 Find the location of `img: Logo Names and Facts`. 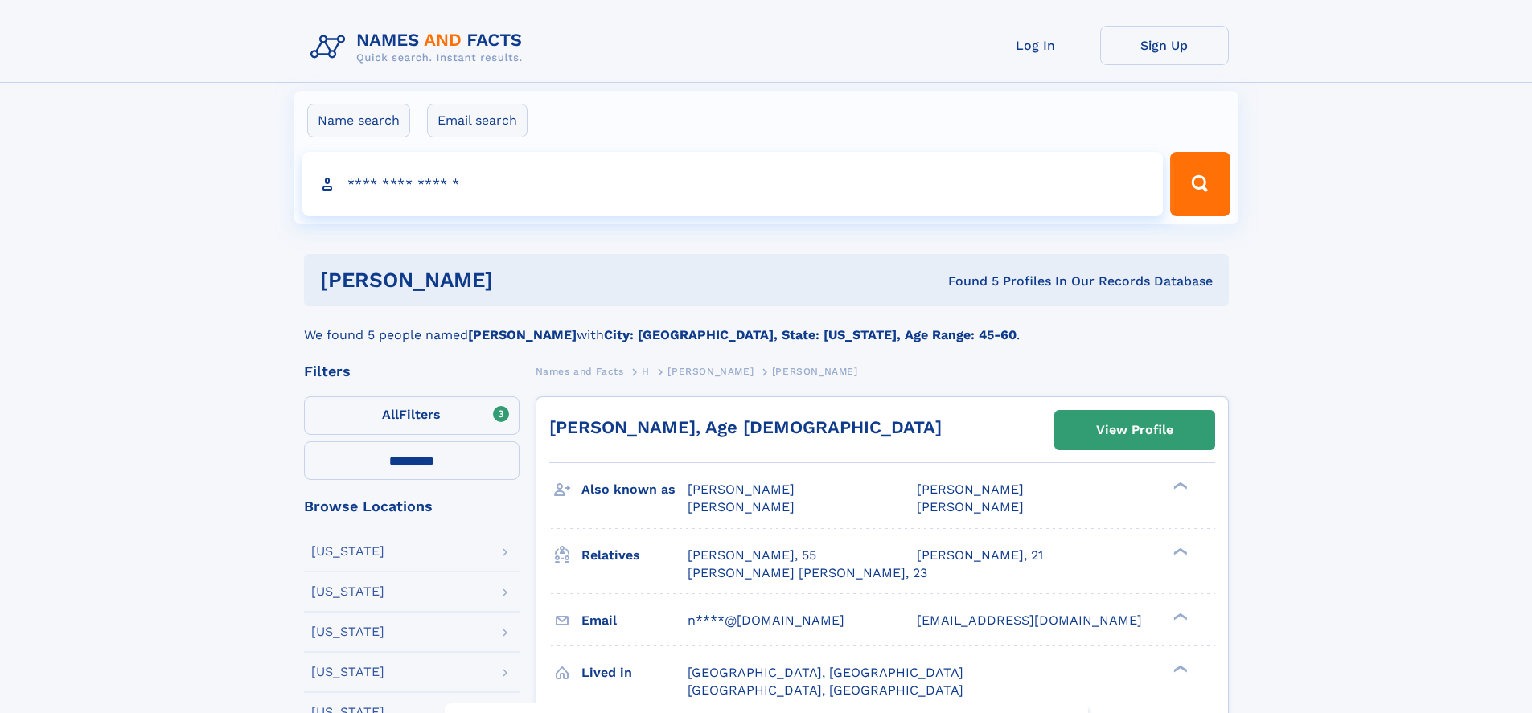

img: Logo Names and Facts is located at coordinates (420, 47).